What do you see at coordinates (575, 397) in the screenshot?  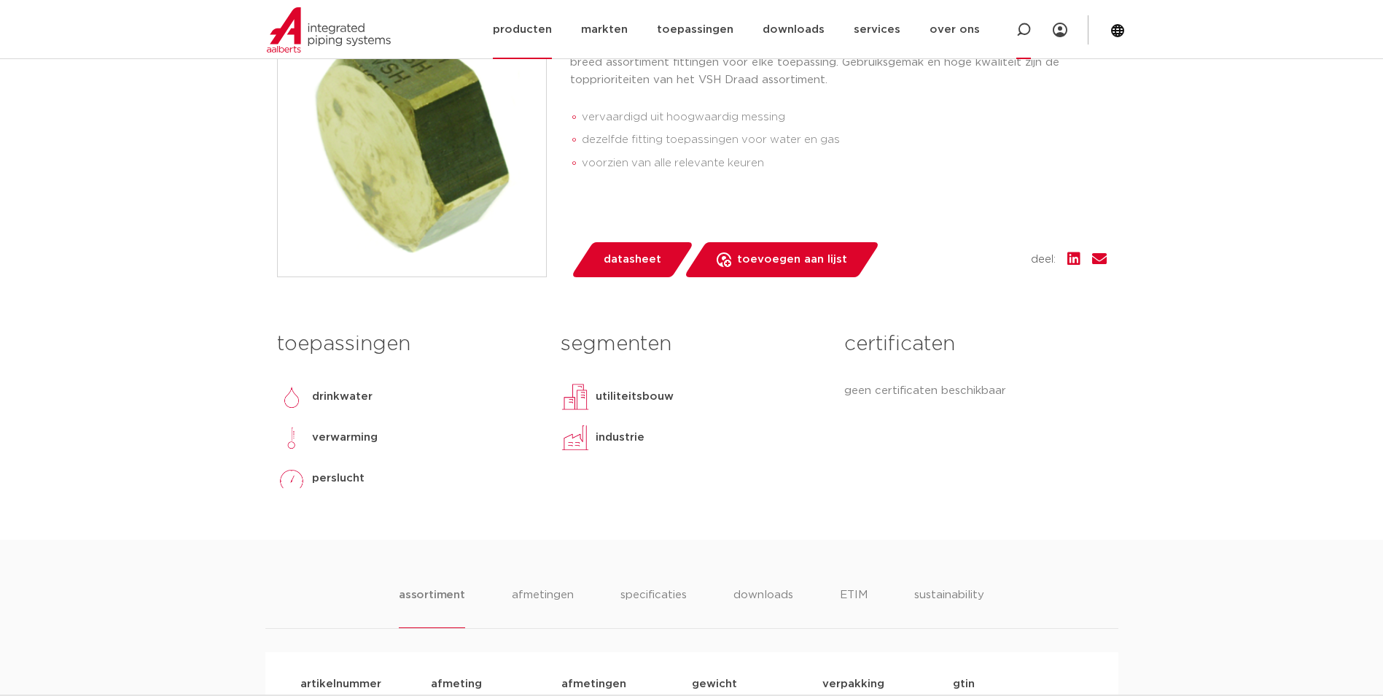 I see `img: utiliteitsbouw` at bounding box center [575, 397].